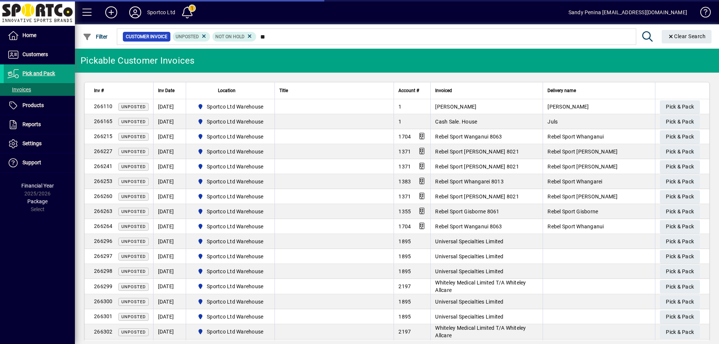 Image resolution: width=719 pixels, height=344 pixels. Describe the element at coordinates (39, 163) in the screenshot. I see `a: Support` at that location.